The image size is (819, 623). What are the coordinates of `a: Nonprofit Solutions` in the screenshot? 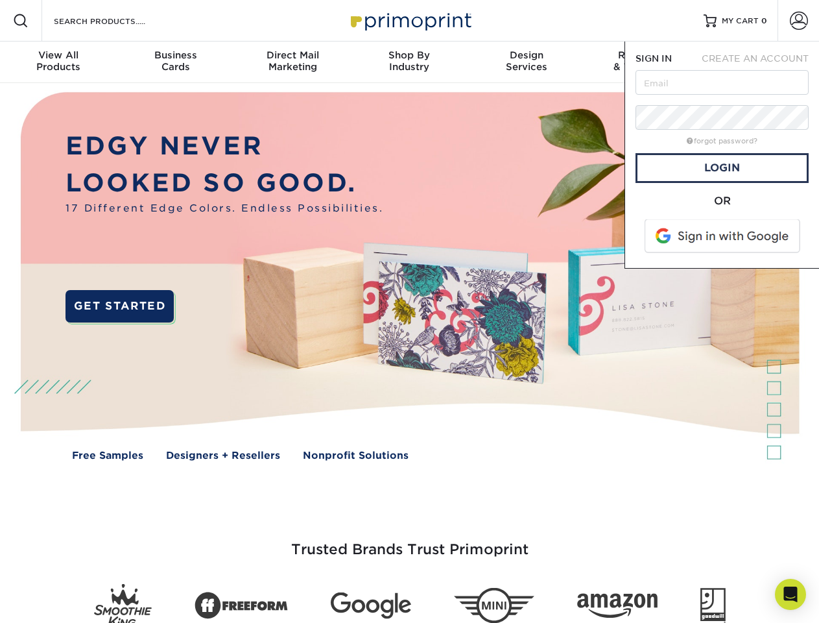 It's located at (355, 455).